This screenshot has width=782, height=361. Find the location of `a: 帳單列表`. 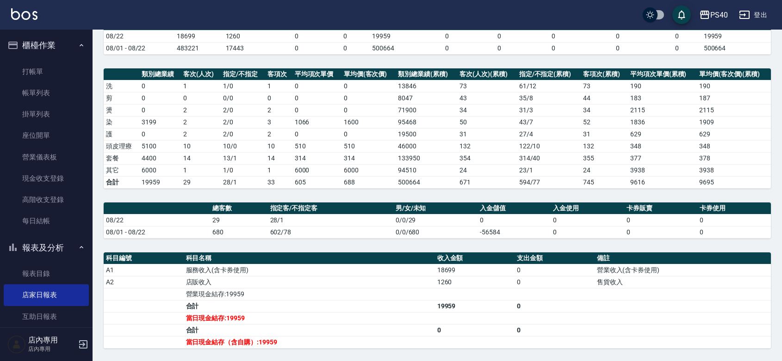

a: 帳單列表 is located at coordinates (46, 93).